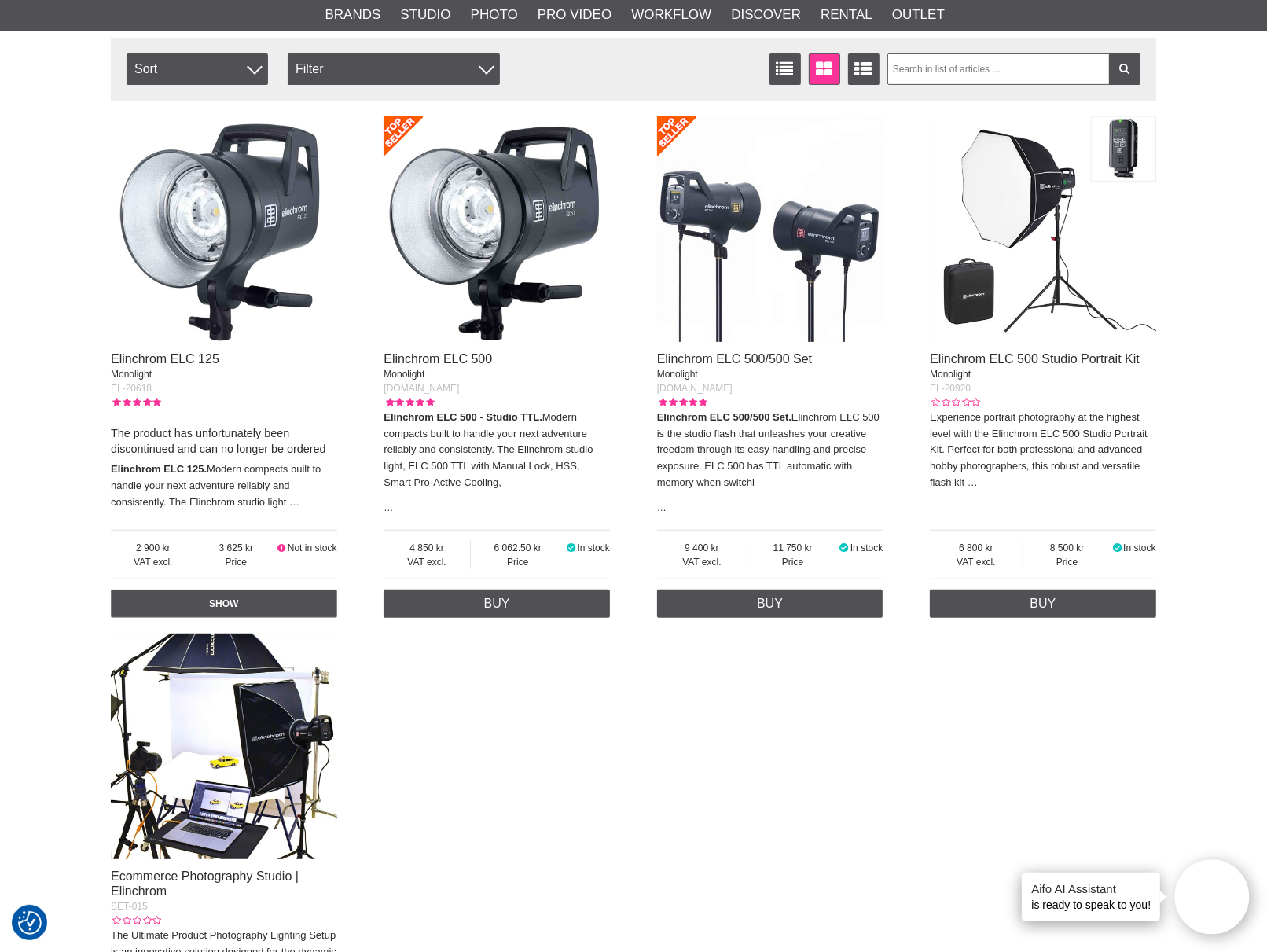 The width and height of the screenshot is (1267, 952). Describe the element at coordinates (770, 450) in the screenshot. I see `p: Elinchrom ELC 500 is the studio flash that unleashes your creative freedom through its easy handl...` at that location.